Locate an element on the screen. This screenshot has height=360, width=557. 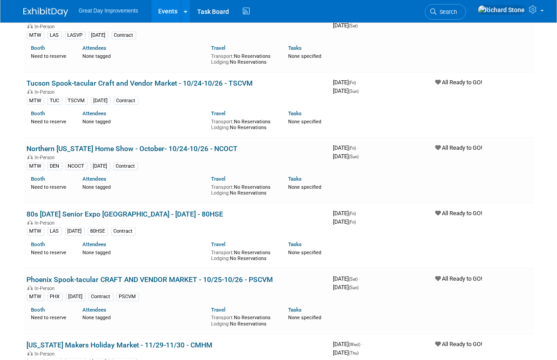
div: 80HSE is located at coordinates (98, 231).